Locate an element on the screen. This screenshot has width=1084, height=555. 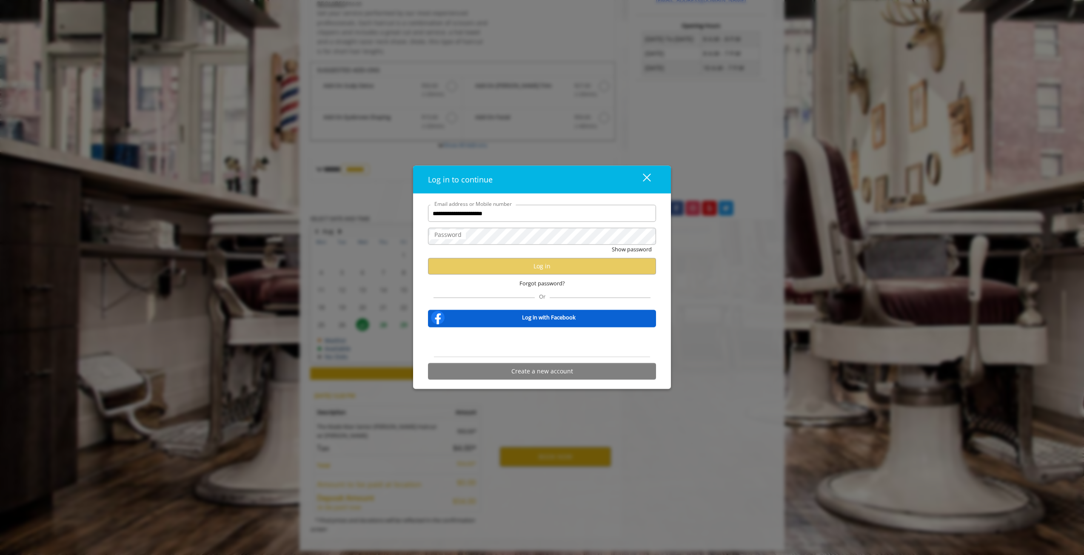
img: facebook-logo is located at coordinates (438, 317).